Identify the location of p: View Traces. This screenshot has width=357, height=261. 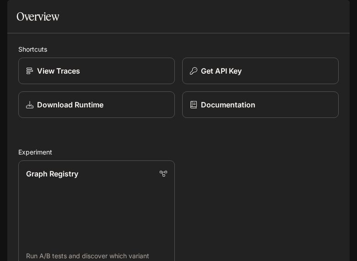
(59, 71).